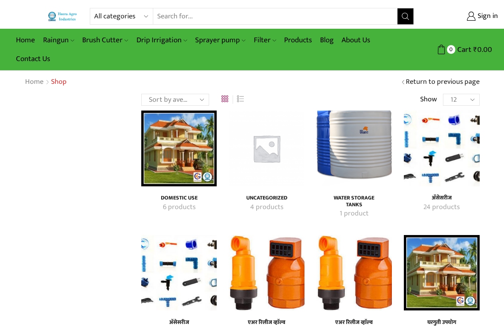  I want to click on a: Return to previous page, so click(442, 82).